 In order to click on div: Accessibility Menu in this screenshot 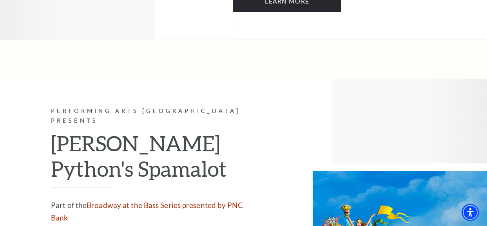, I will do `click(470, 213)`.